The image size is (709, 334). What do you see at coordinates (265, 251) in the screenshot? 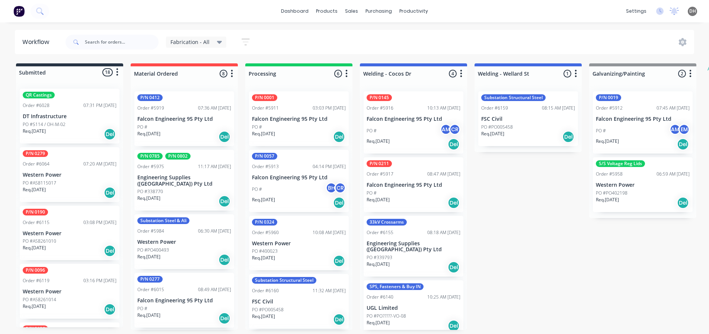
I see `p: PO #400023` at bounding box center [265, 251].